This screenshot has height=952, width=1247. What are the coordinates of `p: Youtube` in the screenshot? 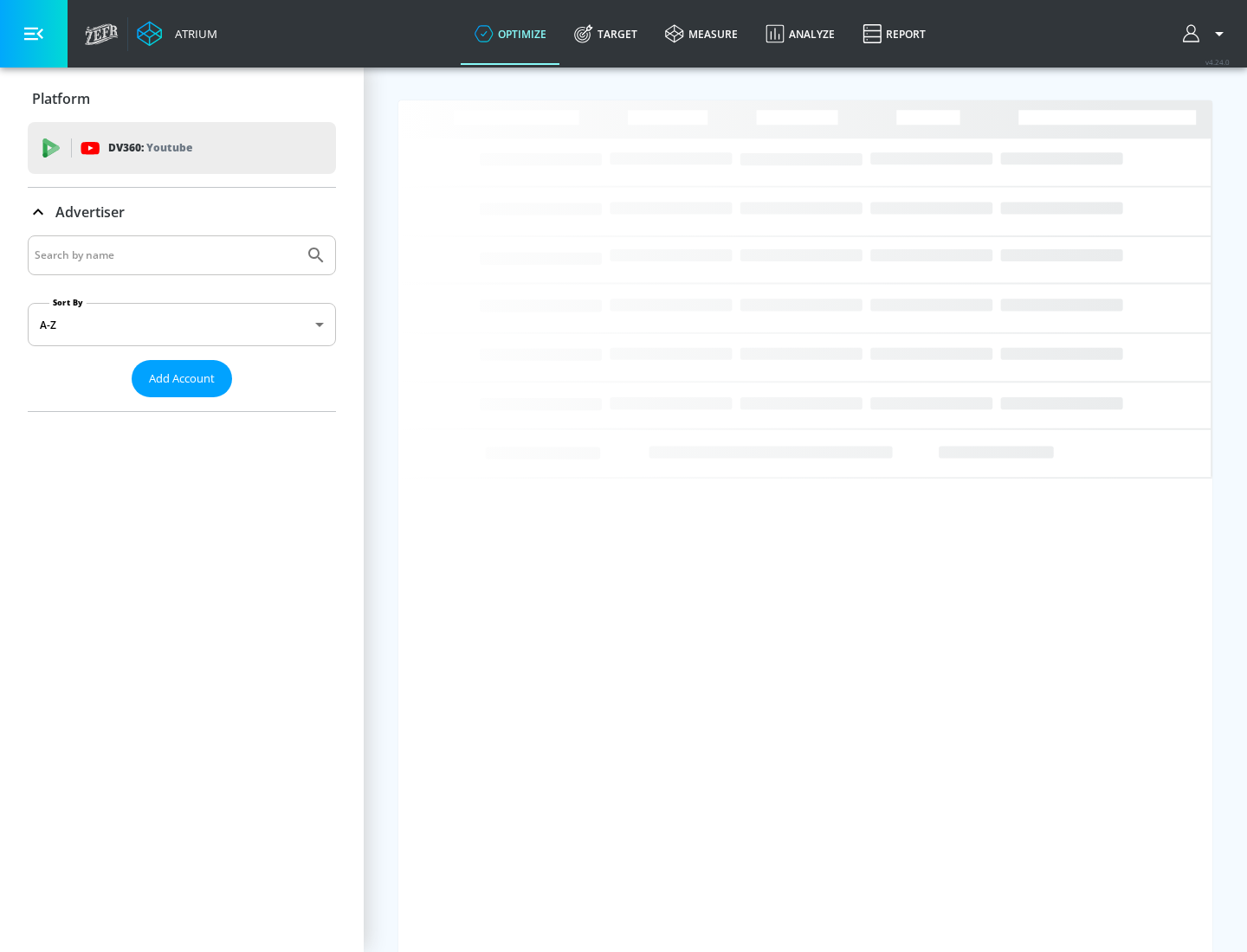 It's located at (169, 147).